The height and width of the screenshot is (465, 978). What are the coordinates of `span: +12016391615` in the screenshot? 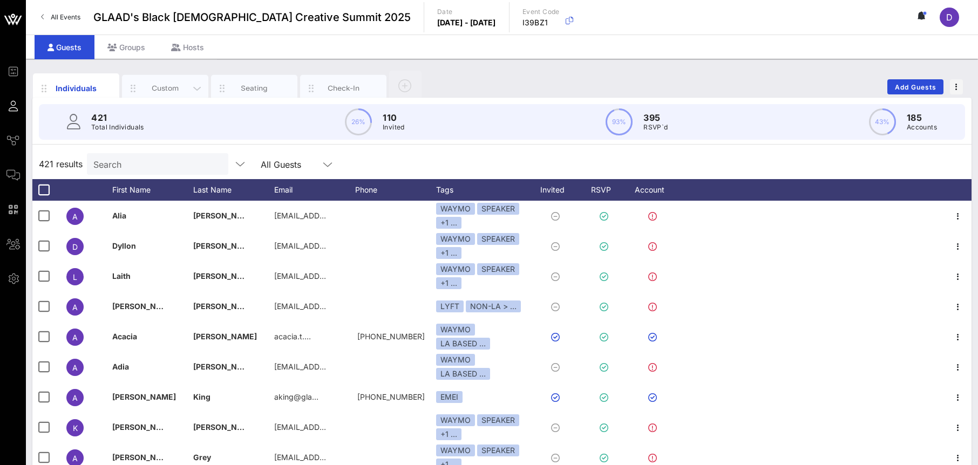 It's located at (391, 336).